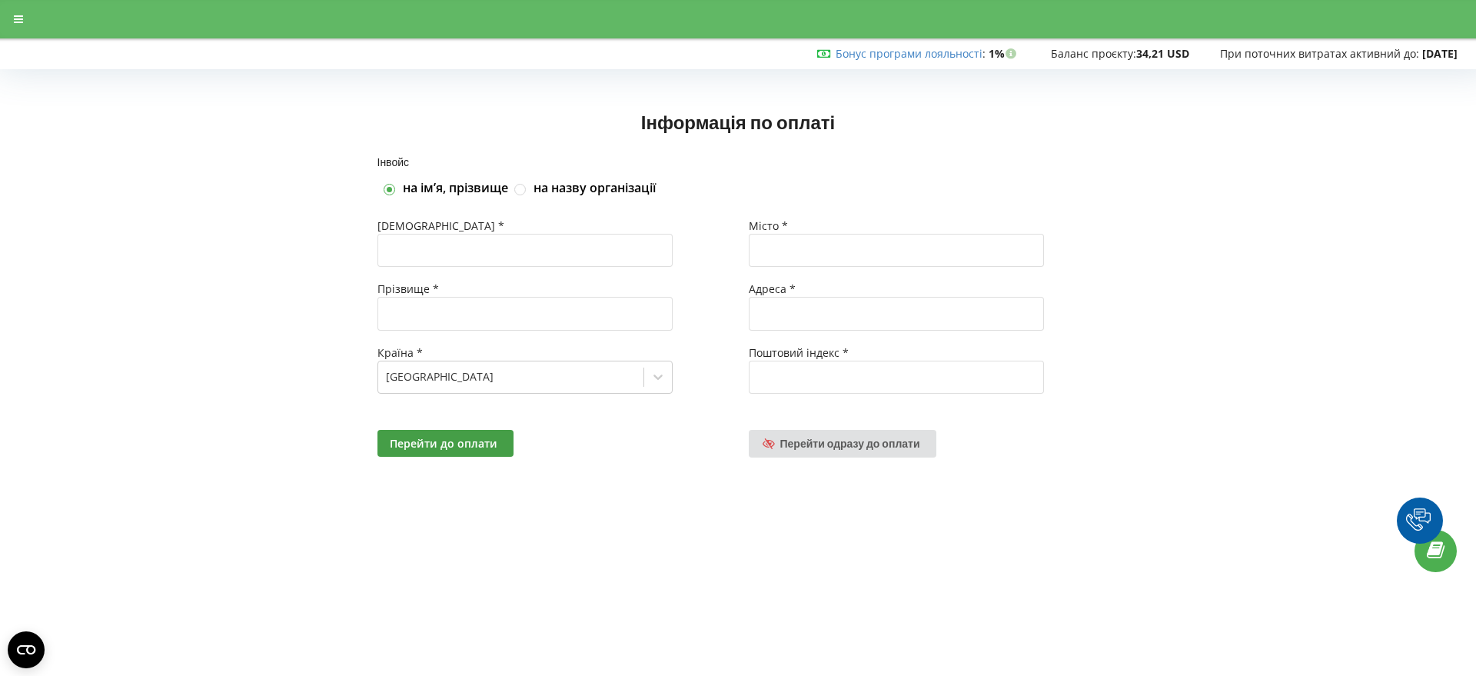 The image size is (1476, 676). Describe the element at coordinates (1093, 53) in the screenshot. I see `span: Баланс проєкту:` at that location.